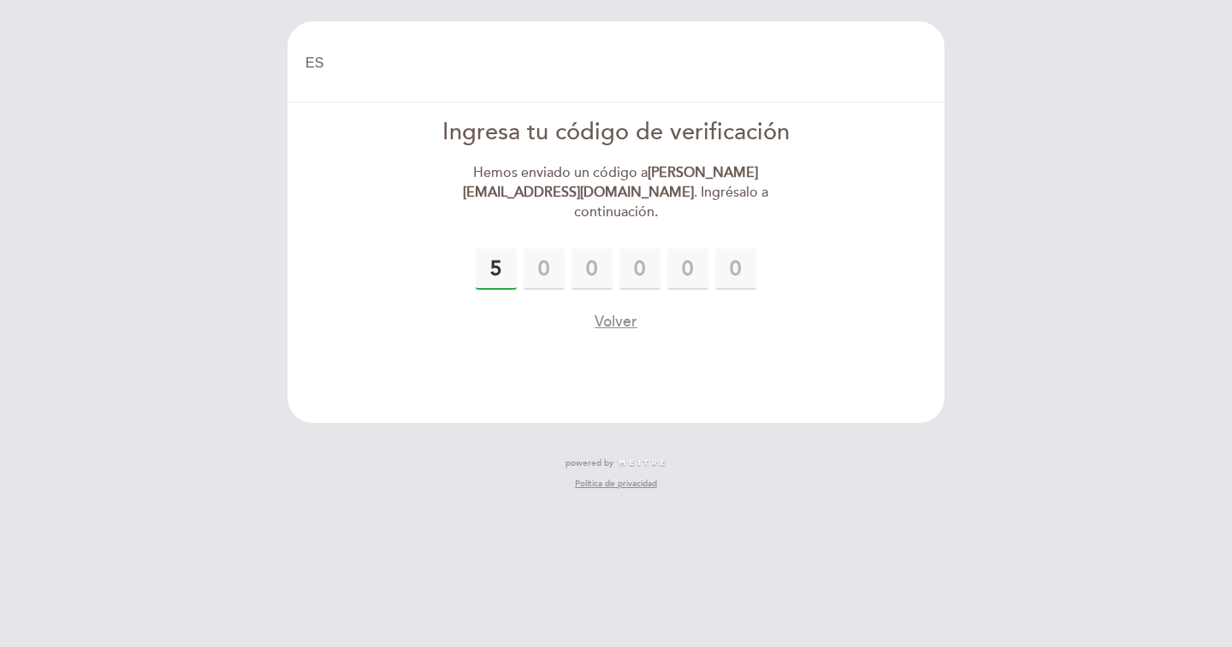 This screenshot has width=1232, height=647. Describe the element at coordinates (616, 484) in the screenshot. I see `a: Política de privacidad` at that location.